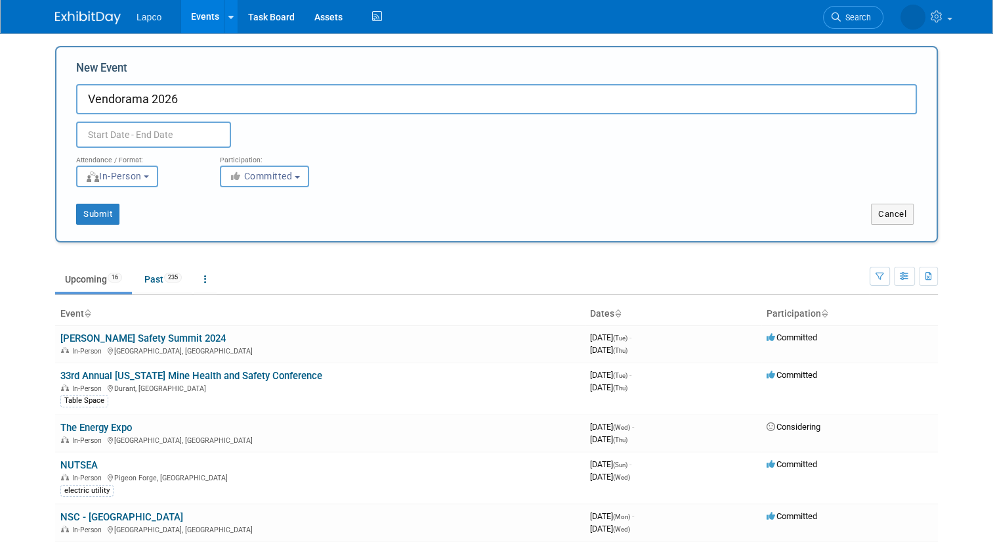 This screenshot has width=993, height=548. What do you see at coordinates (154, 135) in the screenshot?
I see `input: Start Date - End Date` at bounding box center [154, 135].